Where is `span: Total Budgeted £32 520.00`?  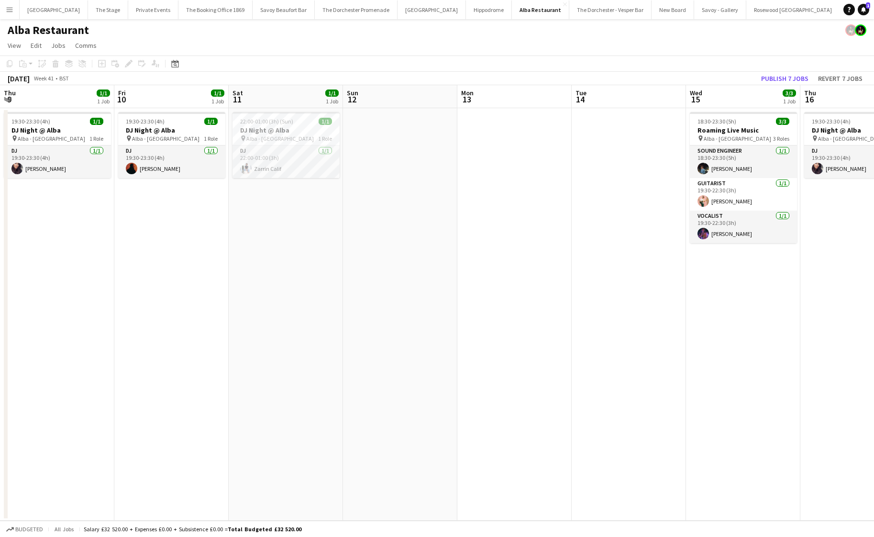
span: Total Budgeted £32 520.00 is located at coordinates (265, 529).